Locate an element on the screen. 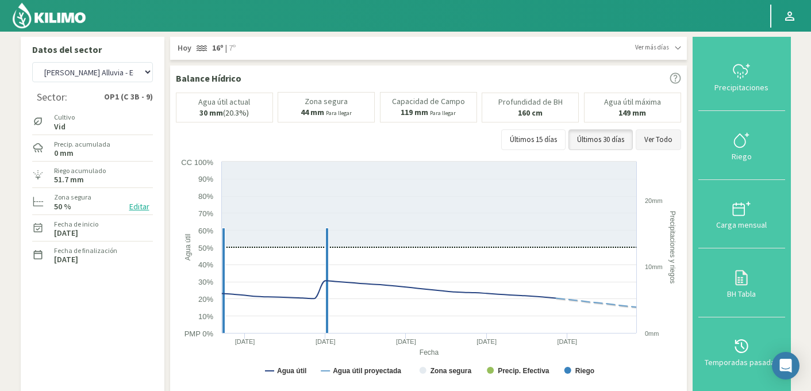  p: Datos del sector is located at coordinates (93, 49).